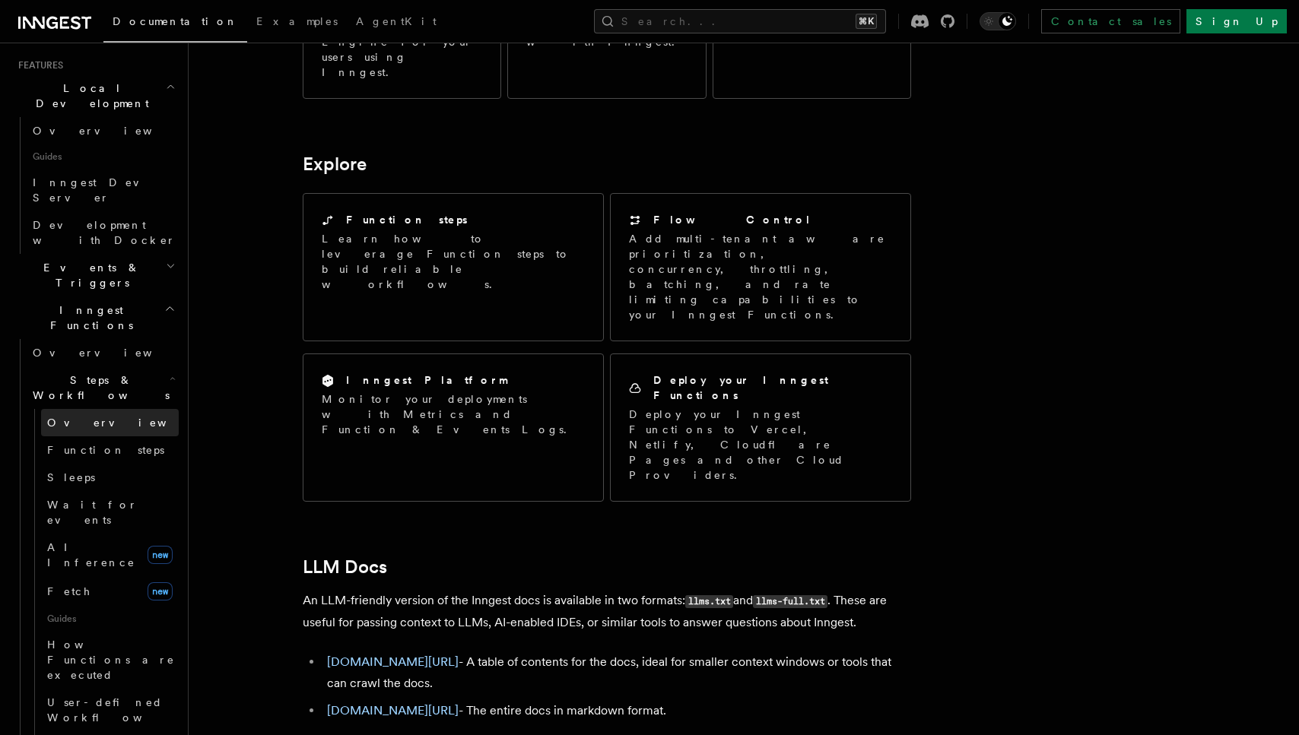  What do you see at coordinates (297, 23) in the screenshot?
I see `a: Examples` at bounding box center [297, 23].